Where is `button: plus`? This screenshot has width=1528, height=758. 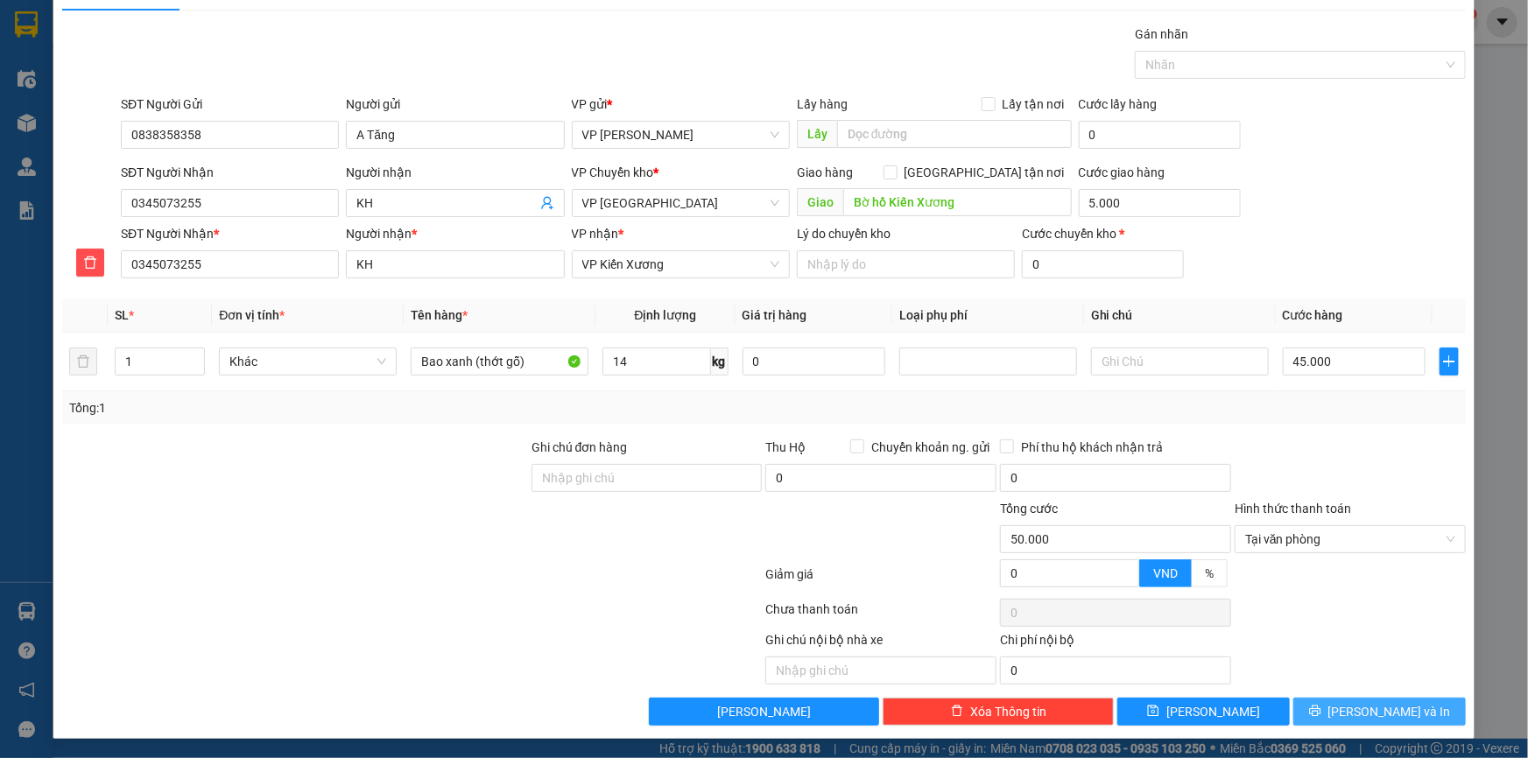 button: plus is located at coordinates (1450, 362).